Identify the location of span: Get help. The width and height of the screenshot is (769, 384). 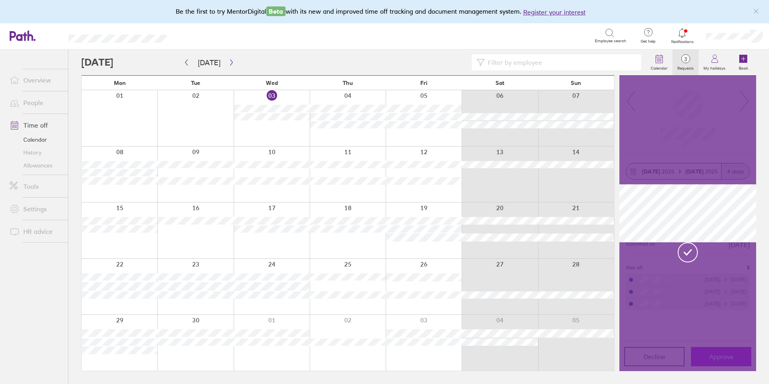
(648, 41).